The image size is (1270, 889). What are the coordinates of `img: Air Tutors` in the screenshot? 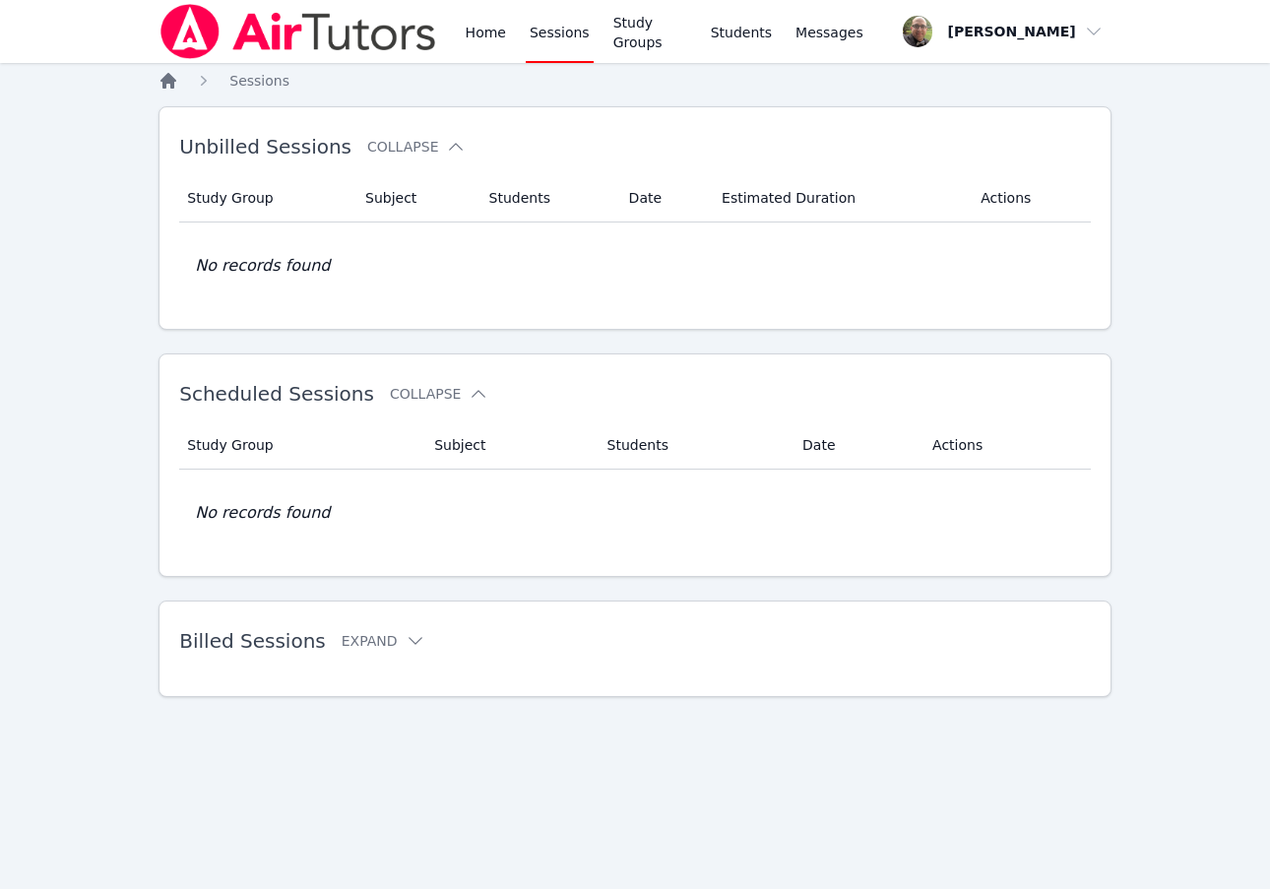 It's located at (297, 31).